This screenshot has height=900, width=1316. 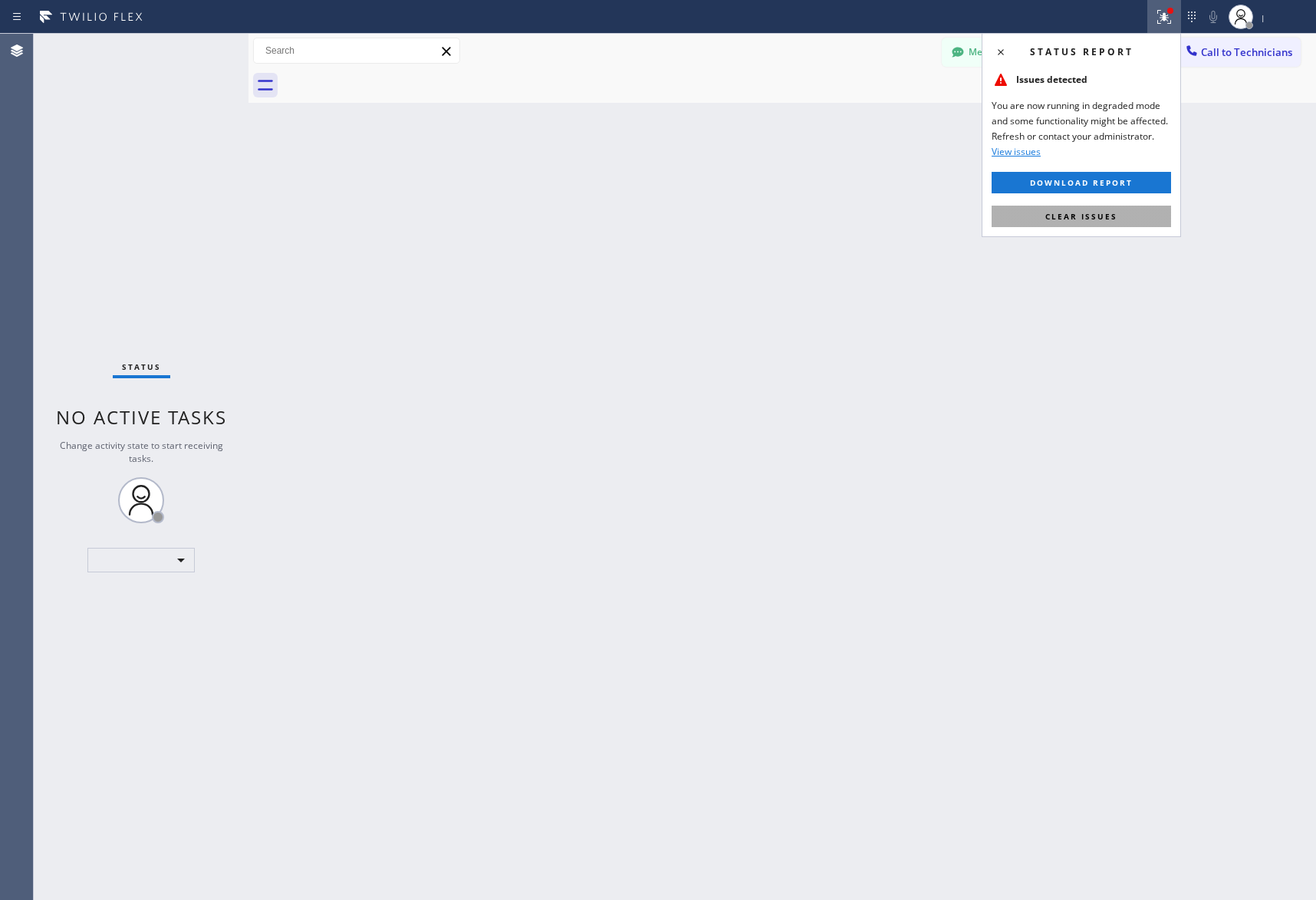 I want to click on button: Call to Technicians, so click(x=1237, y=53).